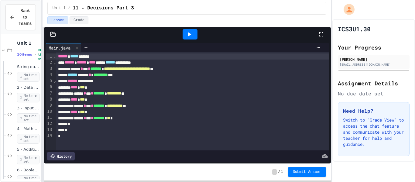 The height and width of the screenshot is (182, 415). I want to click on span: Back to Teams, so click(25, 17).